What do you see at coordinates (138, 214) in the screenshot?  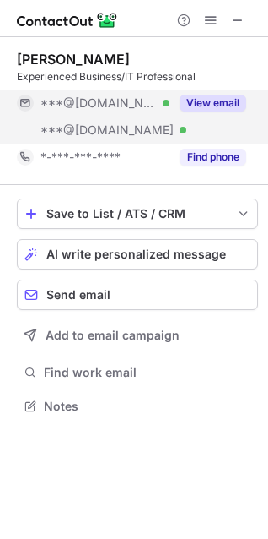 I see `button: save-profile-one-click` at bounding box center [138, 214].